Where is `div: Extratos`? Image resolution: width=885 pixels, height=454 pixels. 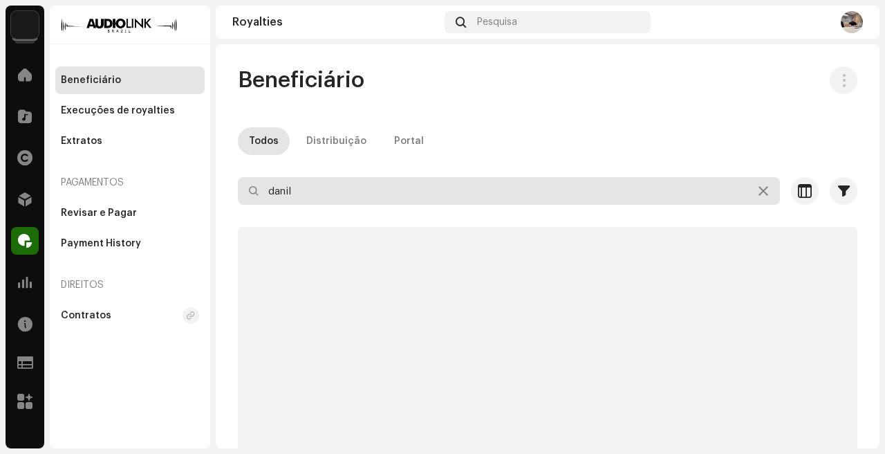 div: Extratos is located at coordinates (82, 141).